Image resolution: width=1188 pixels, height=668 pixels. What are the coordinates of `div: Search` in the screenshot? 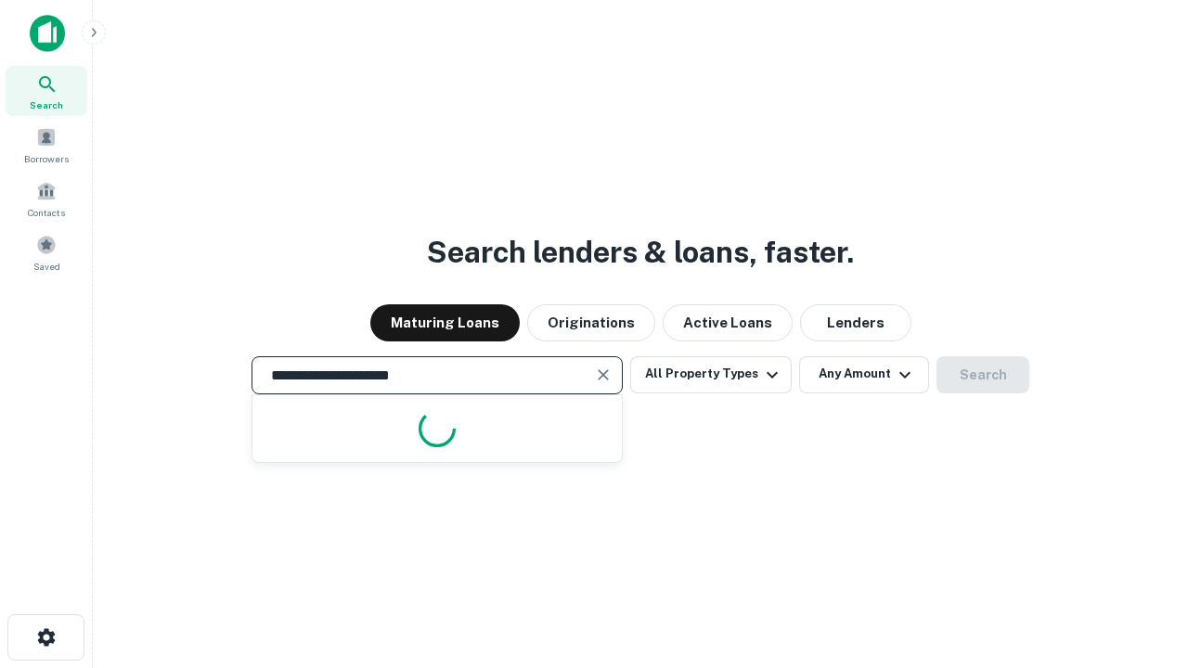 It's located at (46, 91).